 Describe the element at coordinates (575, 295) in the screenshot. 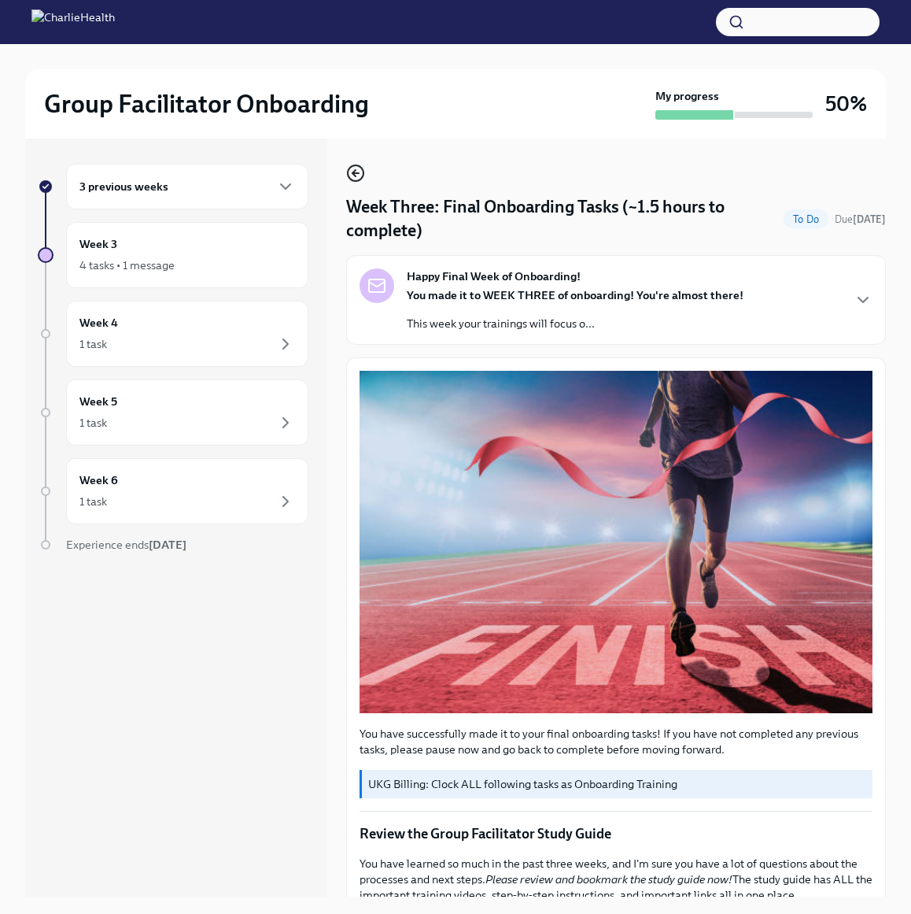

I see `strong: You made it to WEEK THREE of onboarding! You're almost there!` at that location.